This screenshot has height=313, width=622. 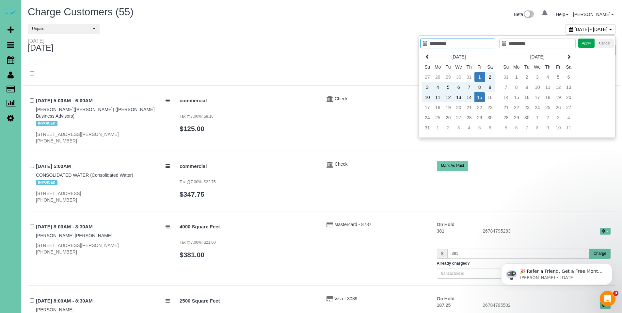 What do you see at coordinates (506, 97) in the screenshot?
I see `td: 14` at bounding box center [506, 97].